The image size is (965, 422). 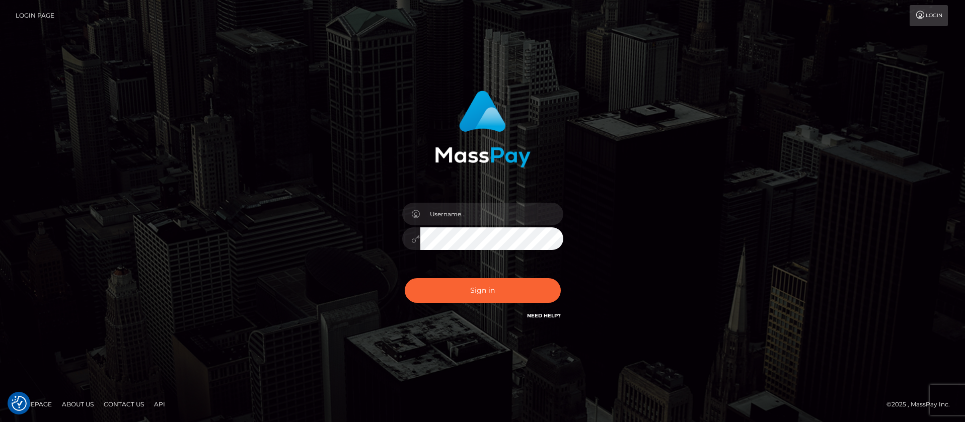 I want to click on a: Login, so click(x=929, y=16).